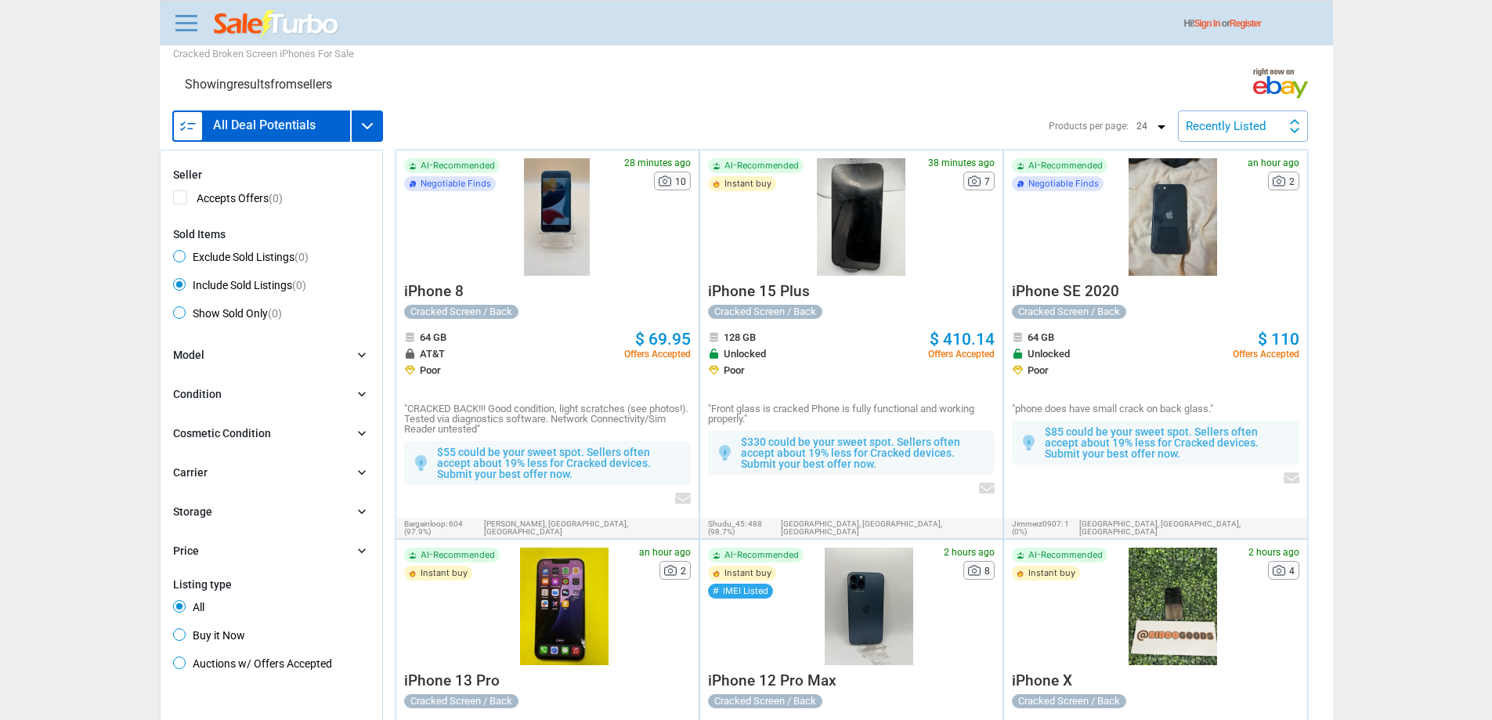  Describe the element at coordinates (1148, 126) in the screenshot. I see `p: 24` at that location.